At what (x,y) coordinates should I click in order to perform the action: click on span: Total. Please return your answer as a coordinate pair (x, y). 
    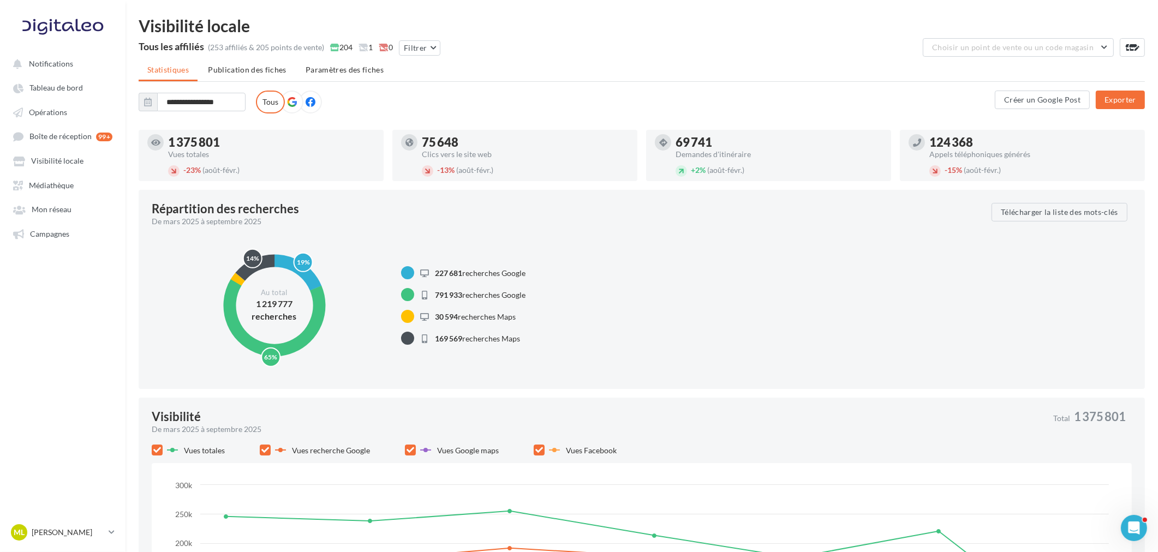
    Looking at the image, I should click on (1062, 419).